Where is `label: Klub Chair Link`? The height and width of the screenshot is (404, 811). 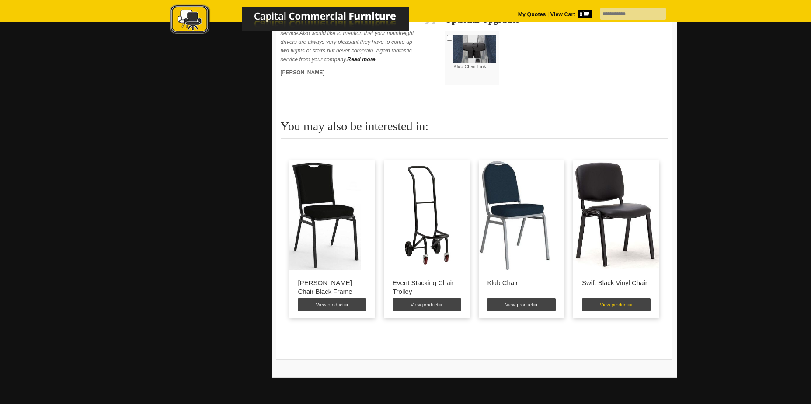
label: Klub Chair Link is located at coordinates (475, 52).